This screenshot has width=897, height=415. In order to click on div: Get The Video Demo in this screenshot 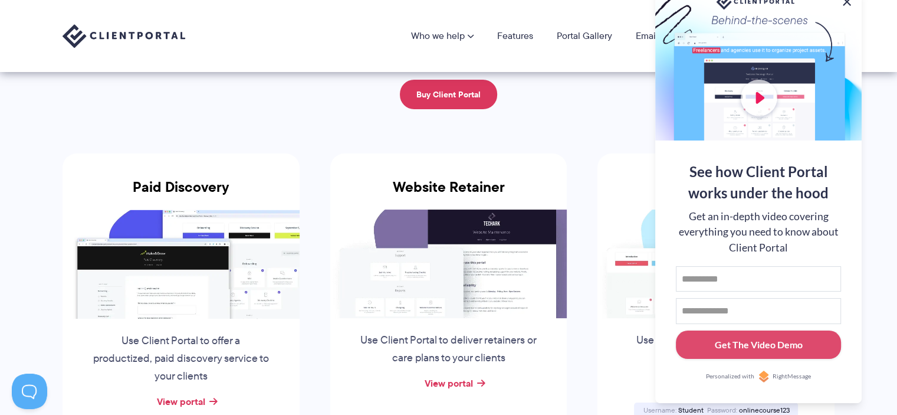, I will do `click(759, 345)`.